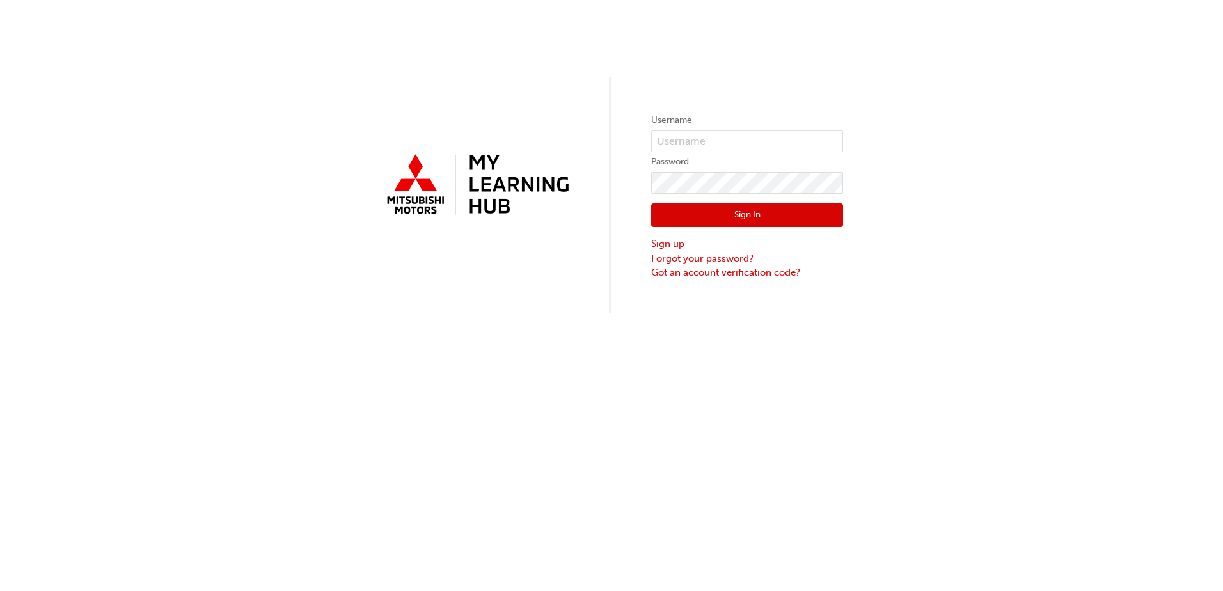 This screenshot has width=1223, height=591. Describe the element at coordinates (747, 120) in the screenshot. I see `label: Username` at that location.